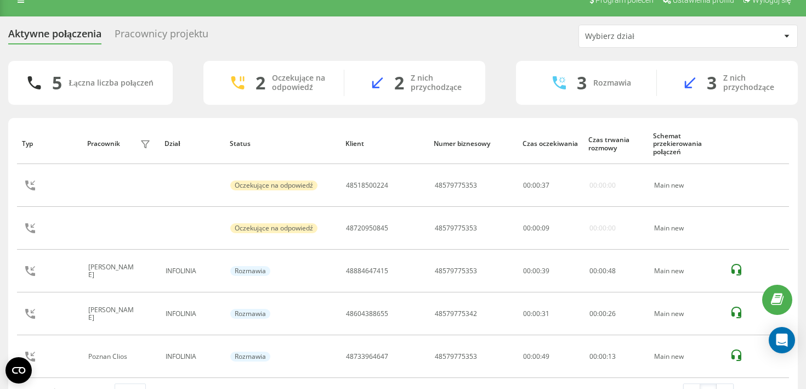  Describe the element at coordinates (49, 144) in the screenshot. I see `div: Typ` at that location.